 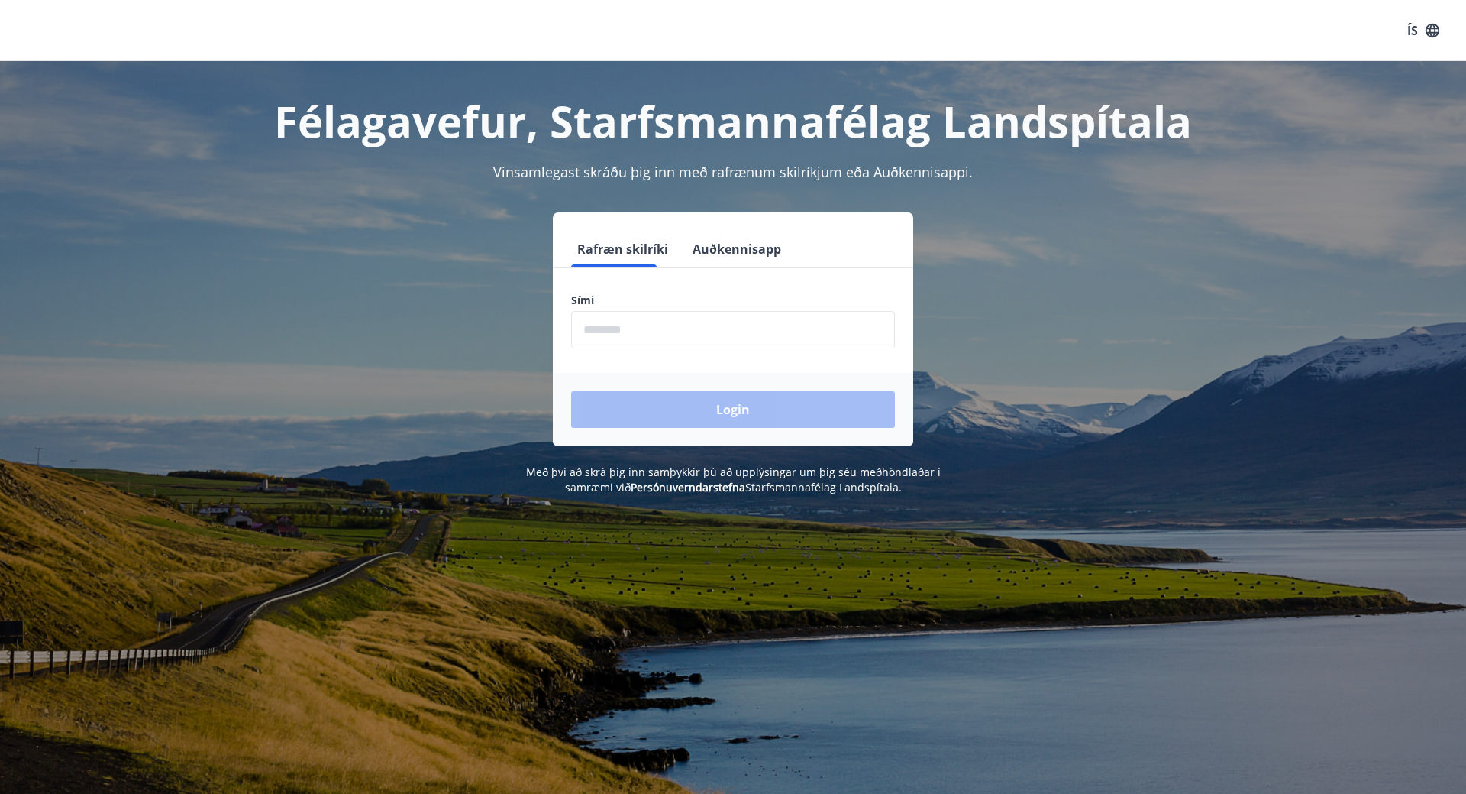 What do you see at coordinates (733, 300) in the screenshot?
I see `label: Sími` at bounding box center [733, 300].